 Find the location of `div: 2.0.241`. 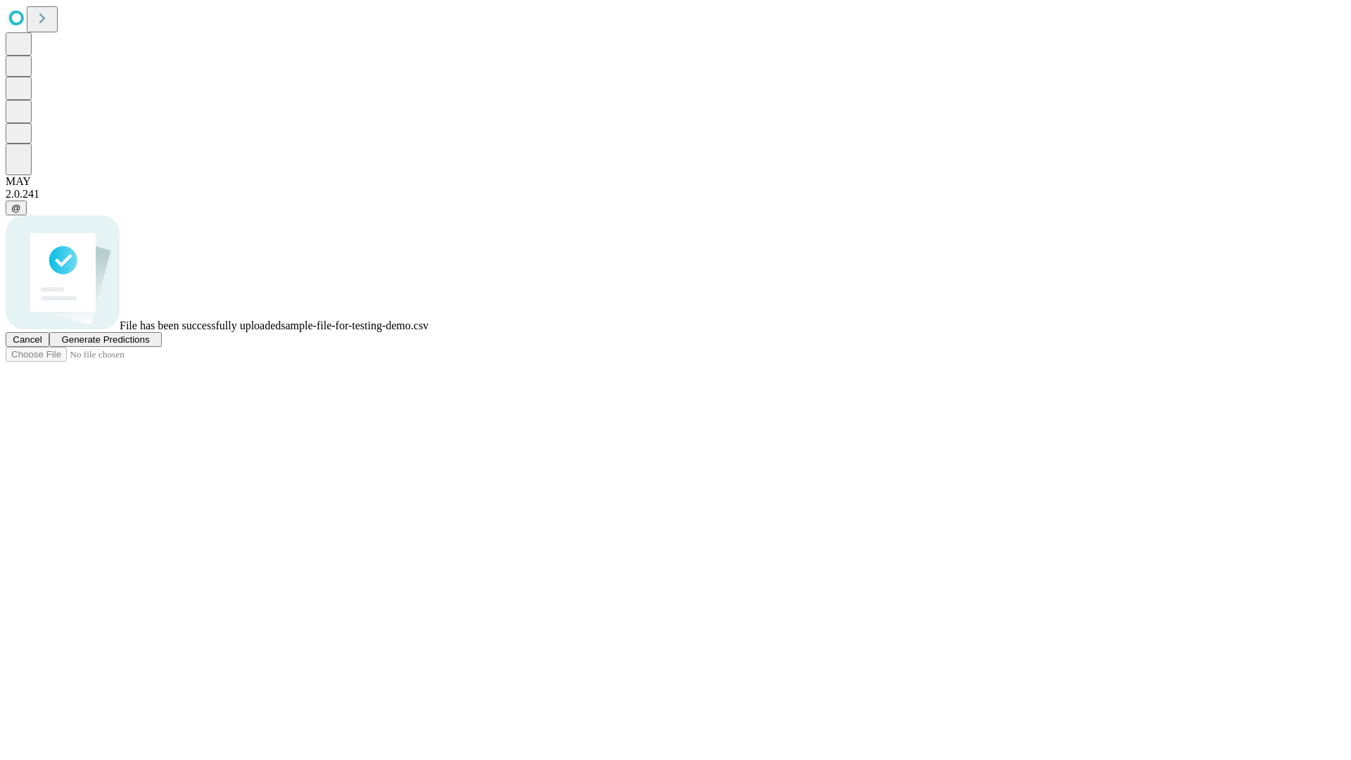

div: 2.0.241 is located at coordinates (676, 194).